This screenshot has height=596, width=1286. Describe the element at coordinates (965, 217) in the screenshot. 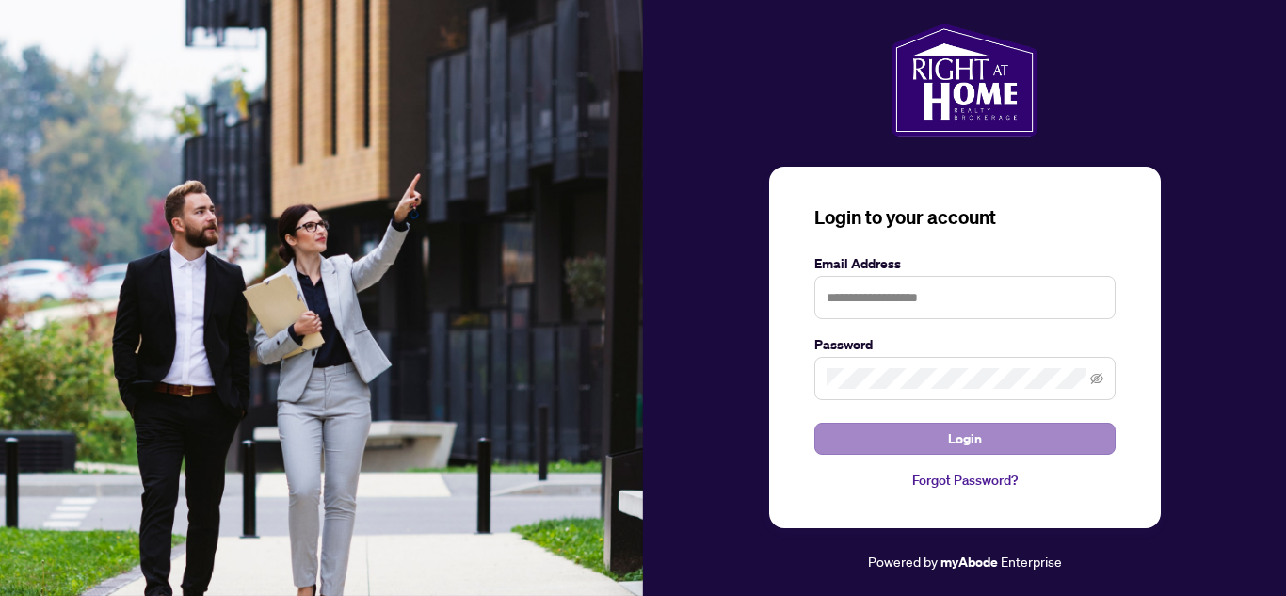

I see `h3: Login to your account` at that location.